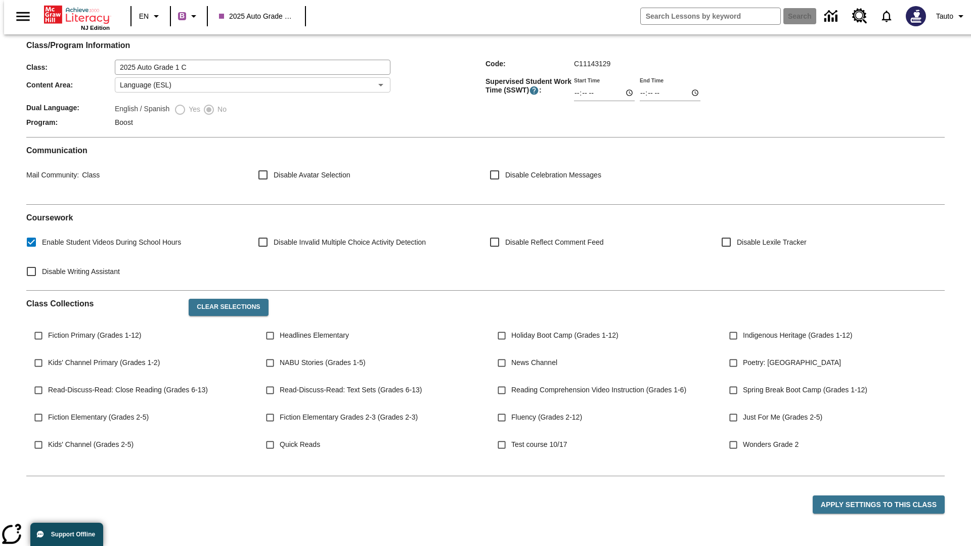  Describe the element at coordinates (95, 335) in the screenshot. I see `span: Fiction Primary (Grades 1-12)` at that location.